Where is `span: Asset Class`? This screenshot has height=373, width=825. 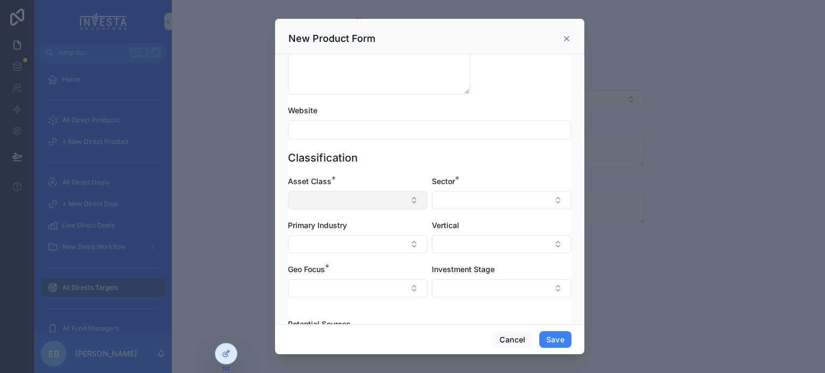 span: Asset Class is located at coordinates (309, 181).